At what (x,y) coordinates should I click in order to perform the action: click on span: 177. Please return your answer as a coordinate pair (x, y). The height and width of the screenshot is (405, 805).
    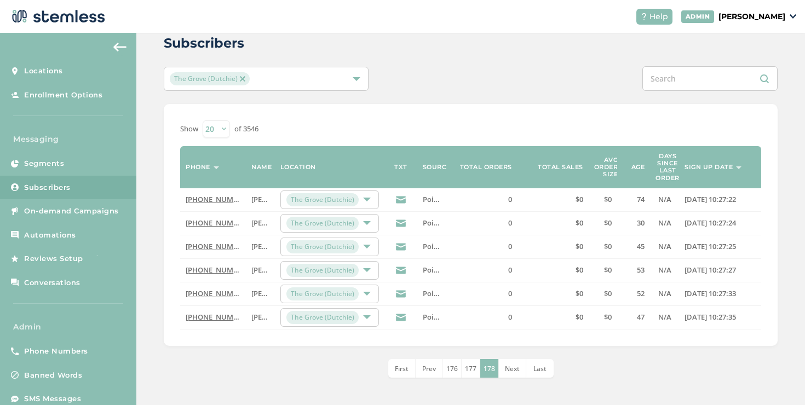
    Looking at the image, I should click on (470, 368).